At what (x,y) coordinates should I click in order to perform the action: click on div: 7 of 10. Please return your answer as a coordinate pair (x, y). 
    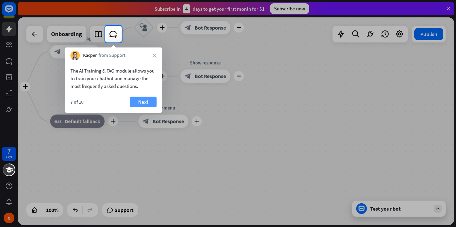
    Looking at the image, I should click on (77, 102).